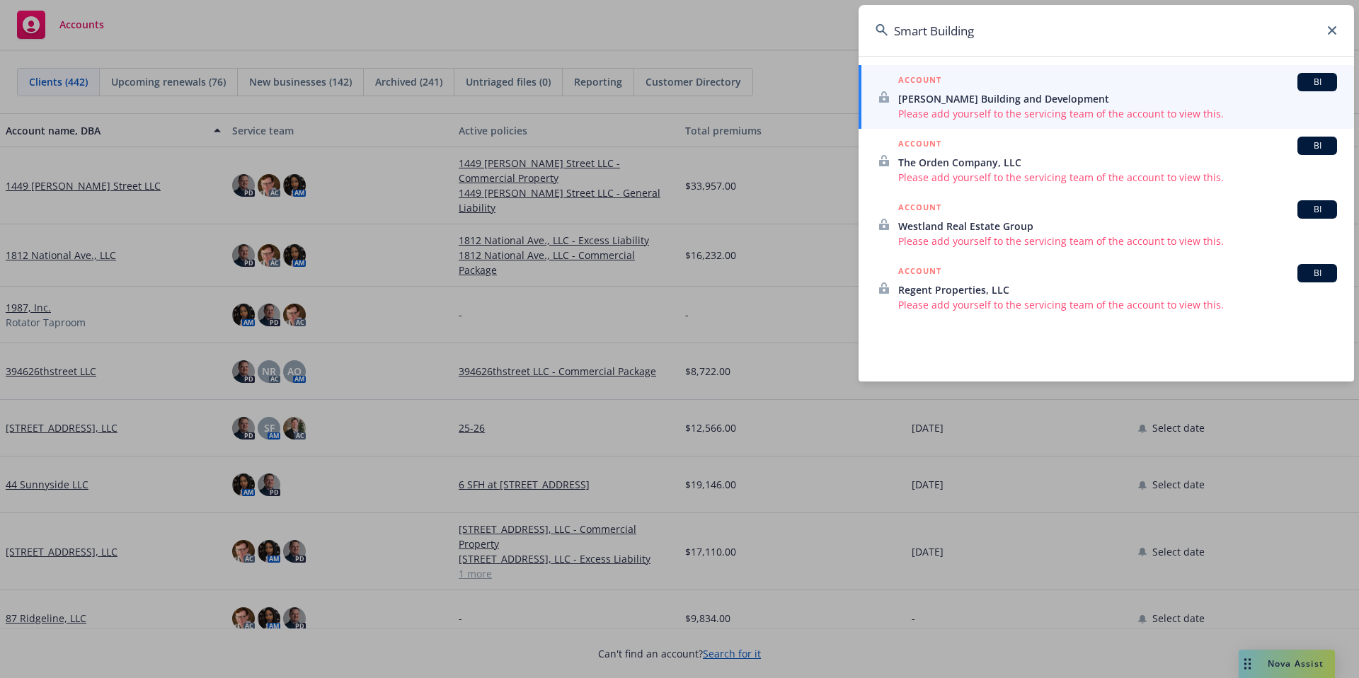 The width and height of the screenshot is (1359, 678). What do you see at coordinates (1118, 162) in the screenshot?
I see `span: The Orden Company, LLC` at bounding box center [1118, 162].